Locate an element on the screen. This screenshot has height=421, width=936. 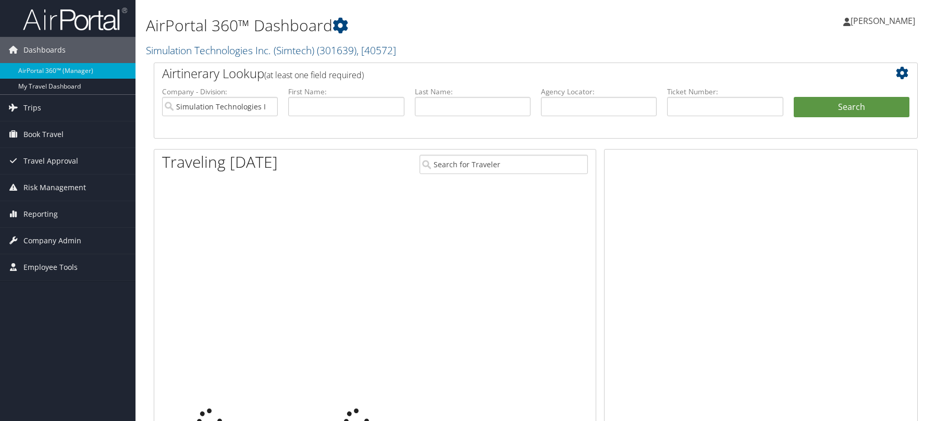
h2: Airtinerary Lookup is located at coordinates (504, 74).